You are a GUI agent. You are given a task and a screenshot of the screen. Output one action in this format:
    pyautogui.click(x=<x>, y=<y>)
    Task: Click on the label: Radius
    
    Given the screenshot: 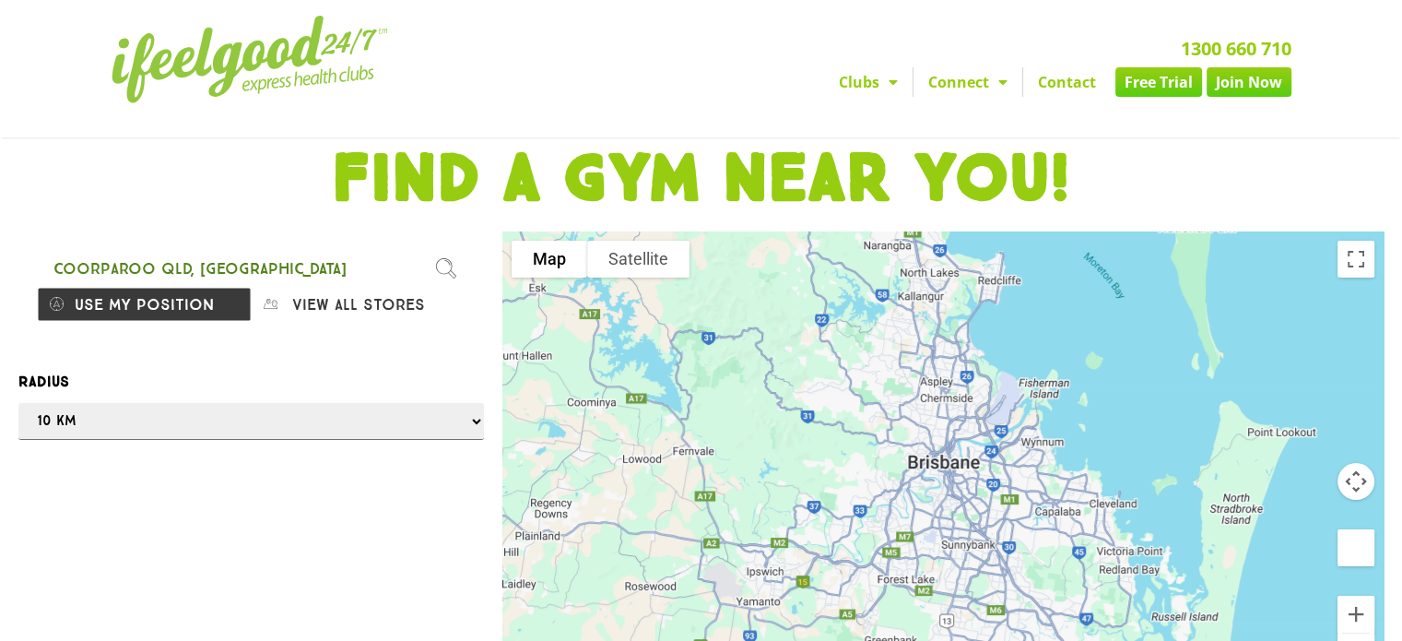 What is the action you would take?
    pyautogui.click(x=251, y=382)
    